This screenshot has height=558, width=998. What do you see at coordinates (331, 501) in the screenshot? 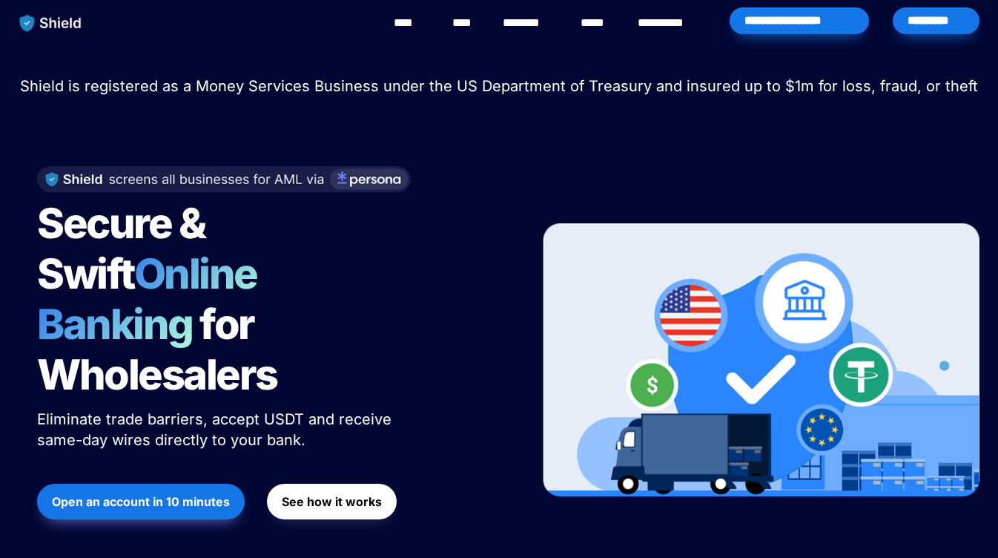
I see `strong: See how it works` at bounding box center [331, 501].